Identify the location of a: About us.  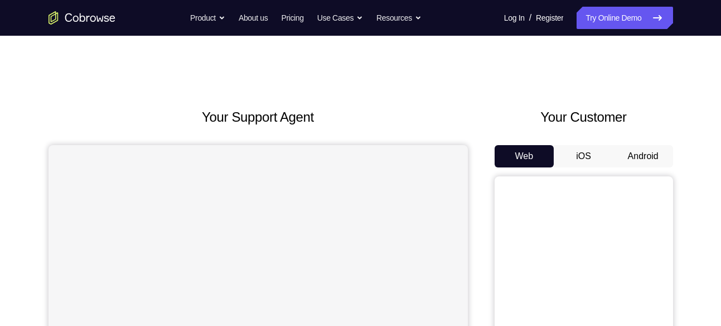
(253, 18).